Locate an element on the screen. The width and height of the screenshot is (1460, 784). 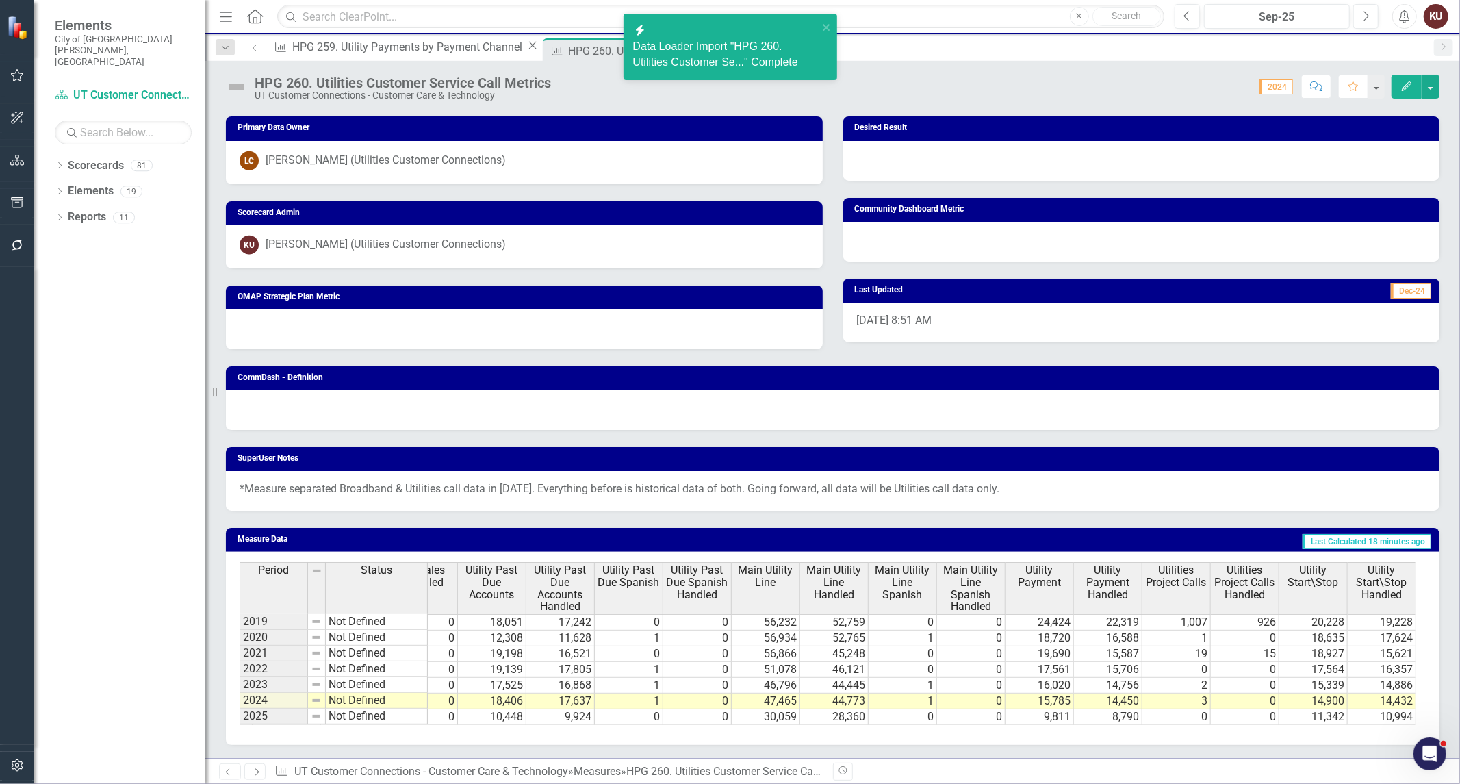
span: Utility Payment is located at coordinates (1039, 576).